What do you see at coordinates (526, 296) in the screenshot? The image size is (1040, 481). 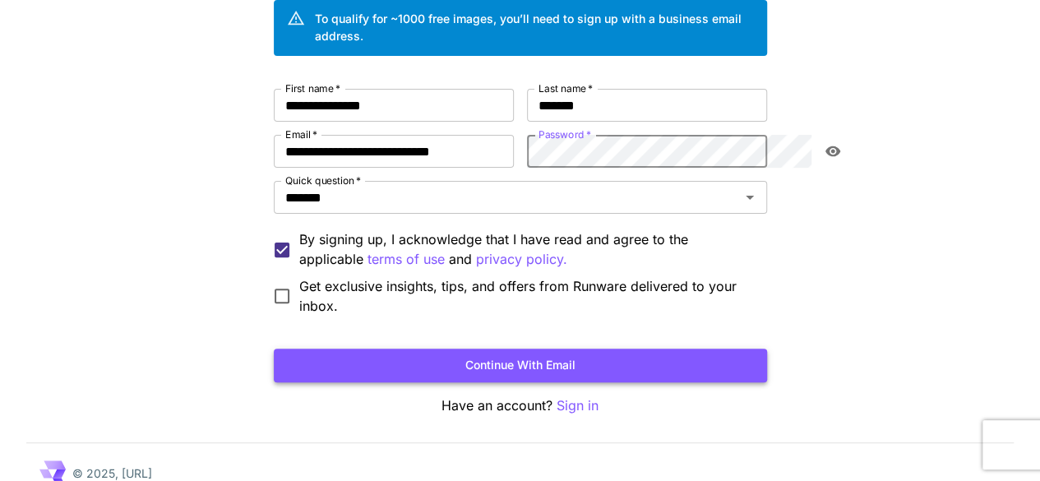 I see `span: Get exclusive insights, tips, and offers from Runware delivered to your inbox.` at bounding box center [526, 296].